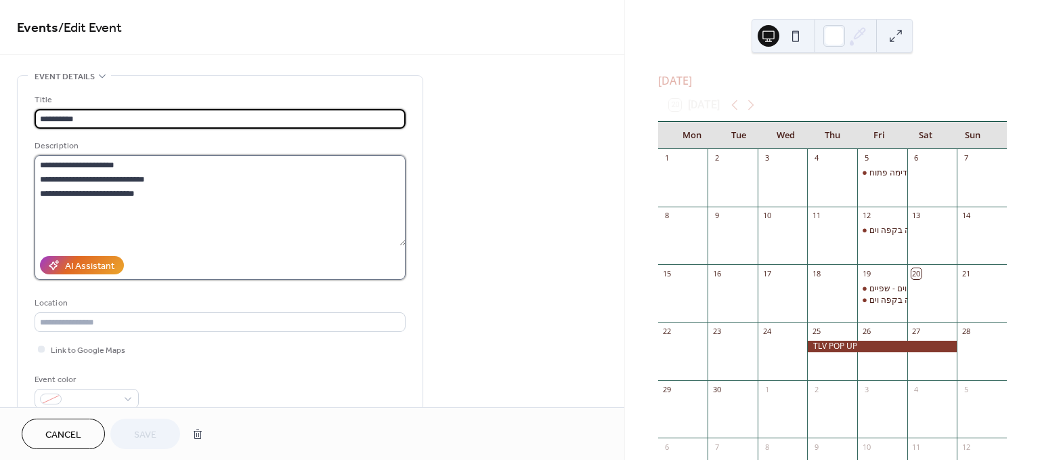  What do you see at coordinates (63, 435) in the screenshot?
I see `span: Cancel` at bounding box center [63, 435].